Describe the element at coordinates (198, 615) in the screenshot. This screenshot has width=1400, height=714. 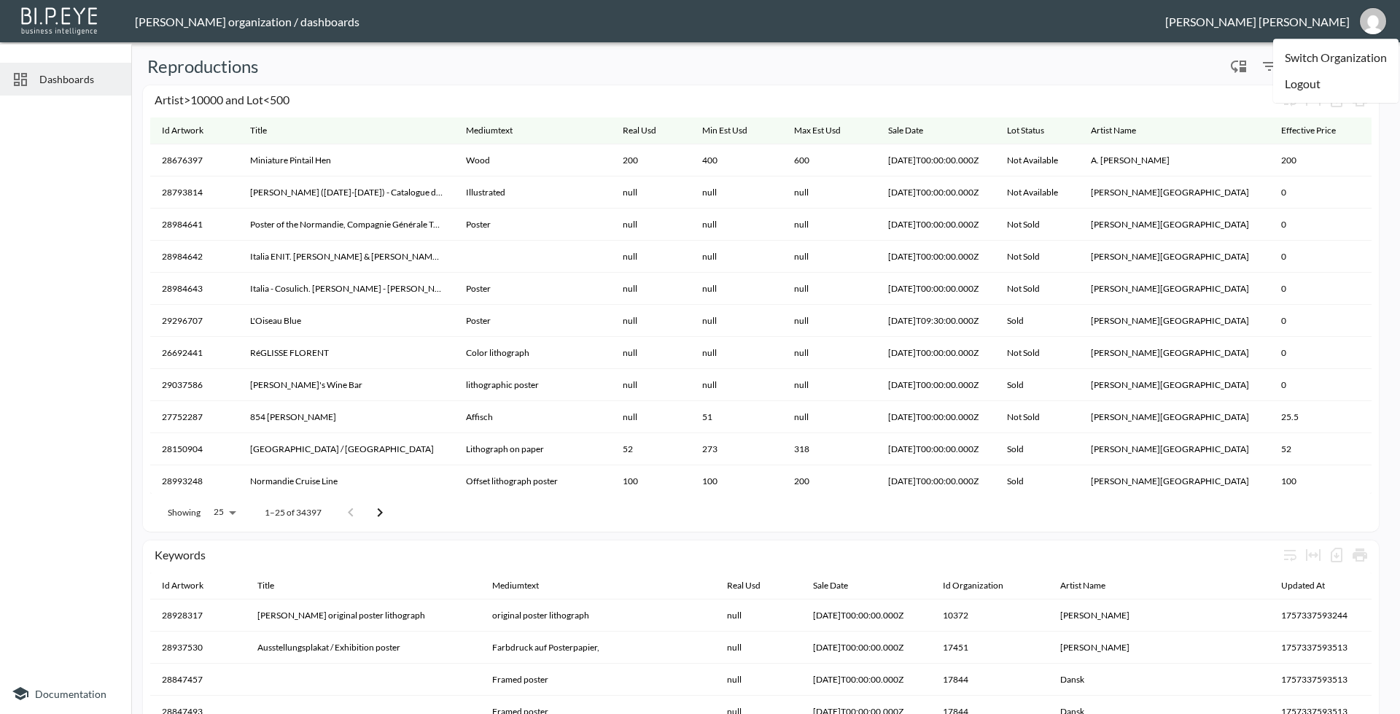
I see `th: 28928317` at that location.